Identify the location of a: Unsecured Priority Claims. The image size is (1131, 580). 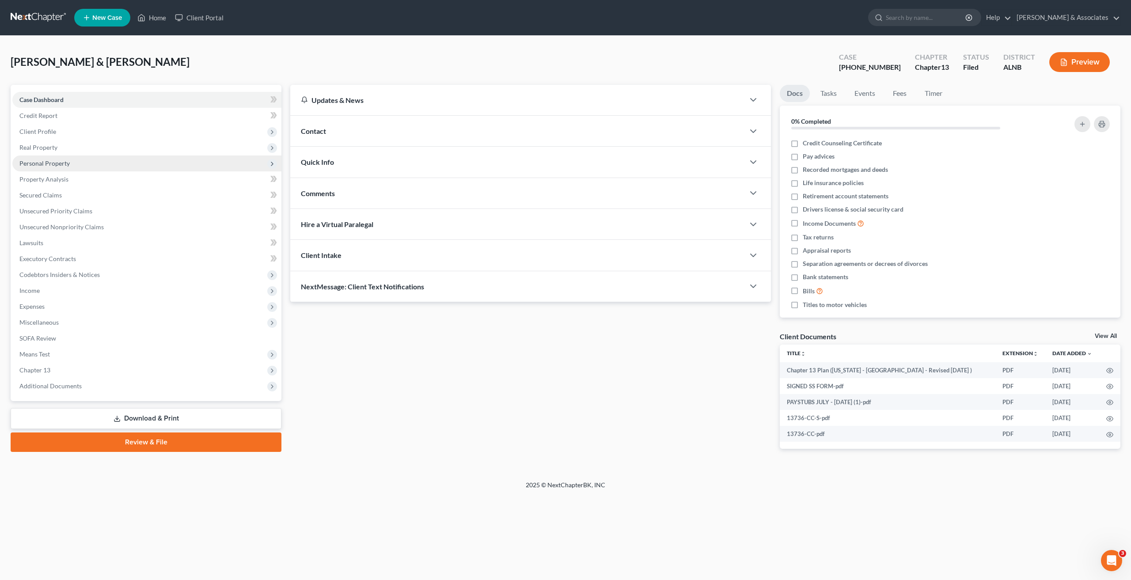
(147, 211).